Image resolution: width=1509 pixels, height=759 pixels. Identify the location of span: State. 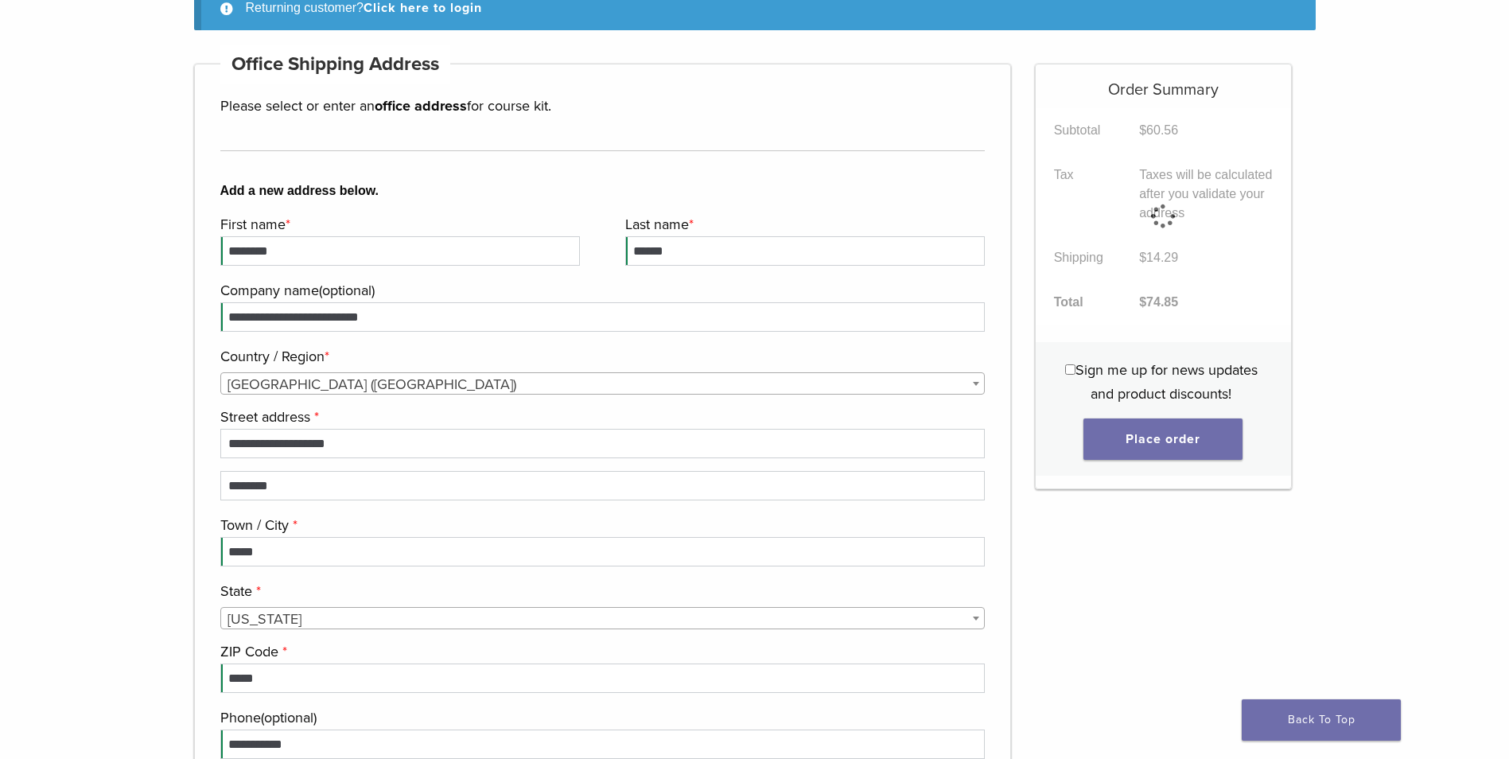
(603, 618).